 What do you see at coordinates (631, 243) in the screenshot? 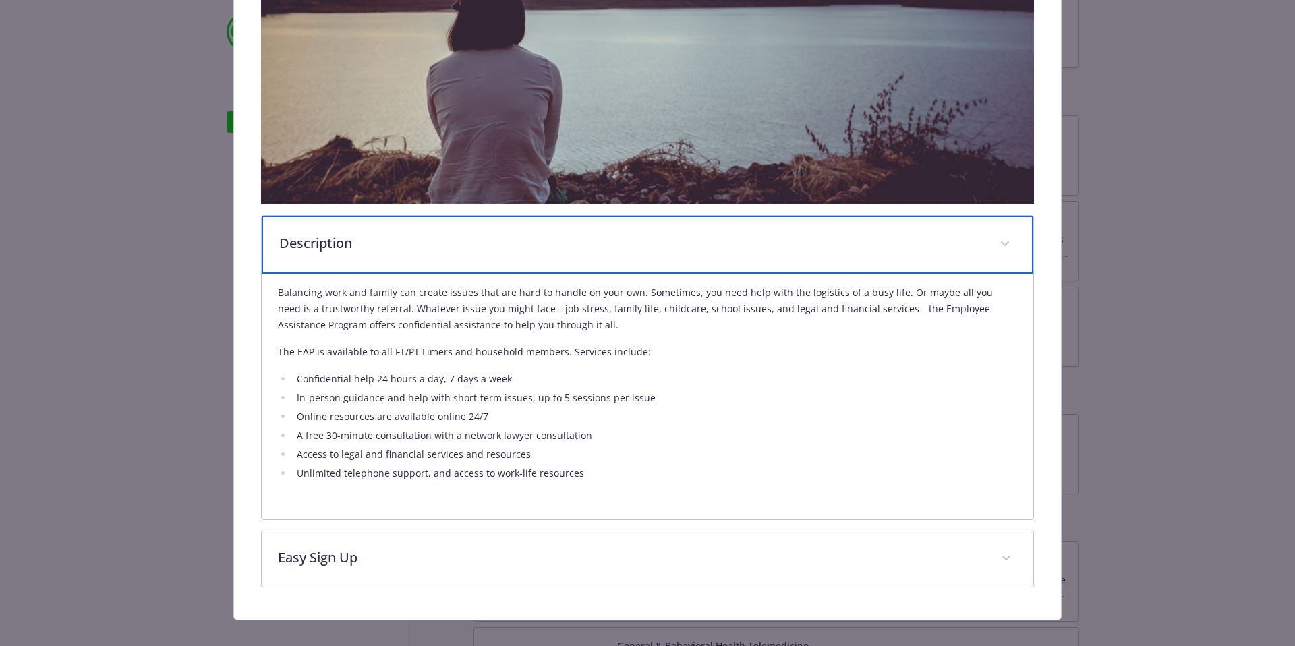
I see `p: Description` at bounding box center [631, 243].